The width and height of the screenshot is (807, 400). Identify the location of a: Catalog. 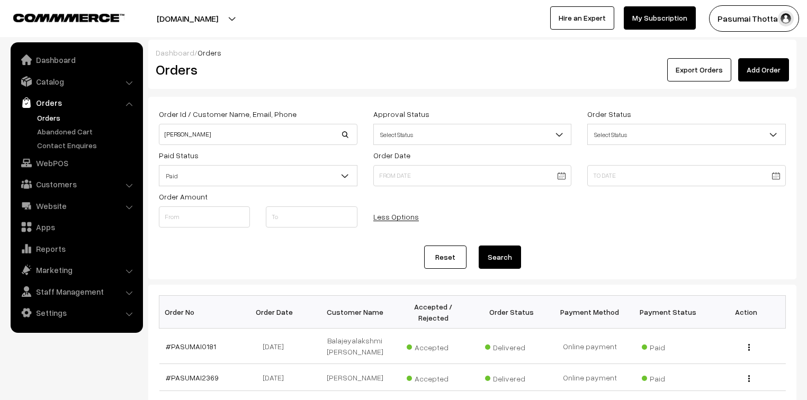
(76, 82).